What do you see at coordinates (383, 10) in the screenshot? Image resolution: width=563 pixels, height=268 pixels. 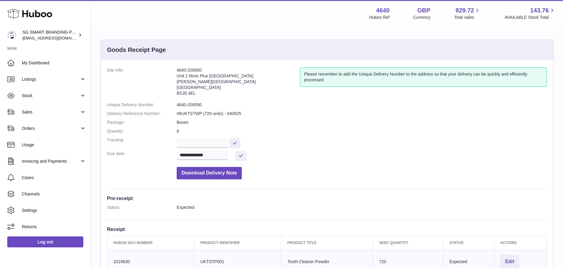 I see `strong: 4640` at bounding box center [383, 10].